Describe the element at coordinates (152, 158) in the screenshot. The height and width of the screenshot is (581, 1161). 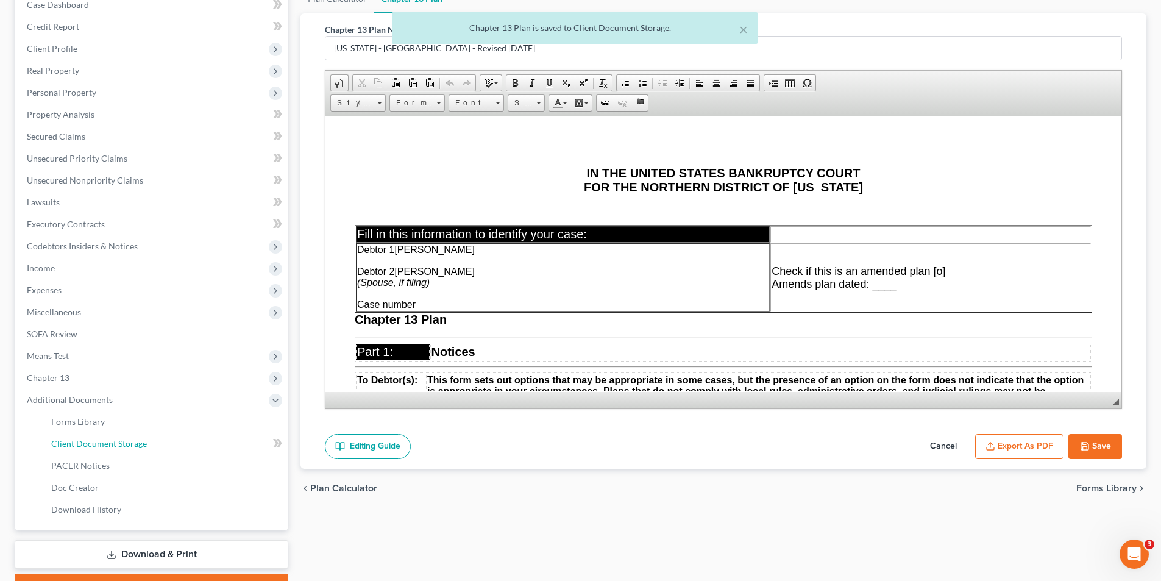
I see `a: Unsecured Priority Claims` at that location.